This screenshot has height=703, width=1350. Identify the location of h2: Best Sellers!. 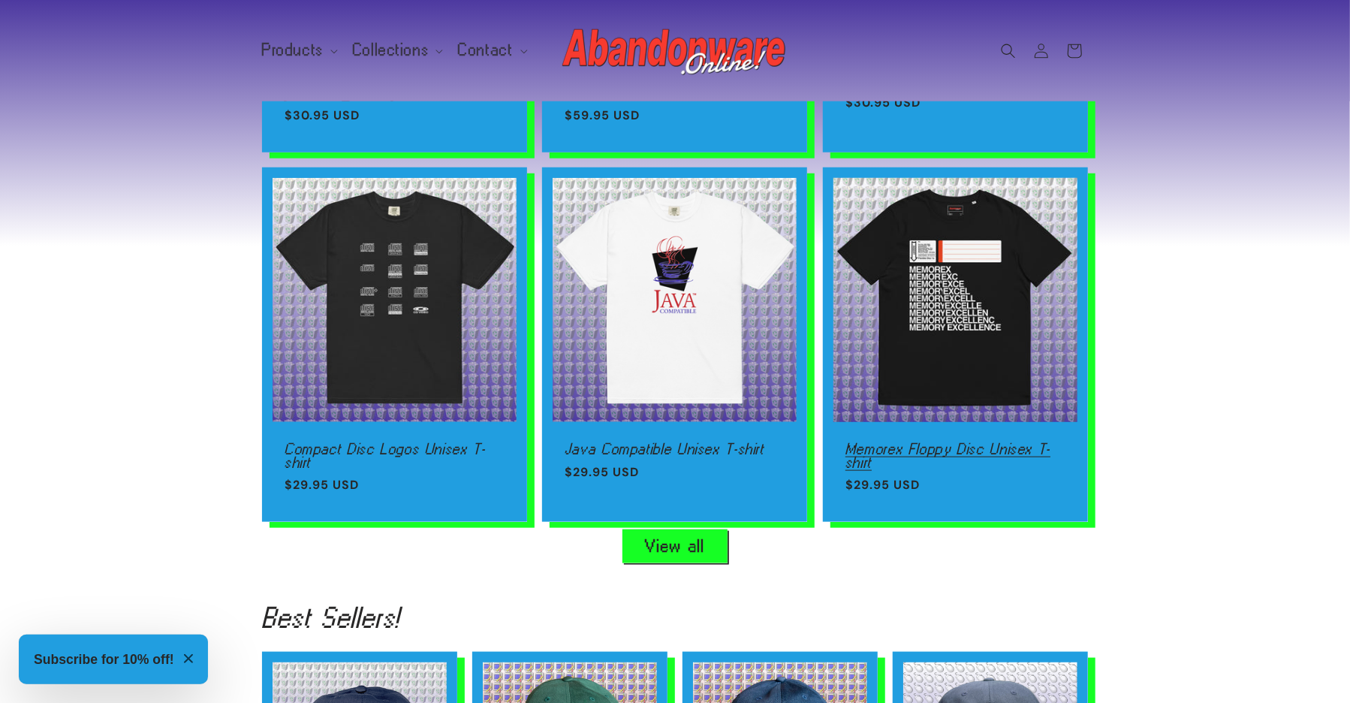
(675, 617).